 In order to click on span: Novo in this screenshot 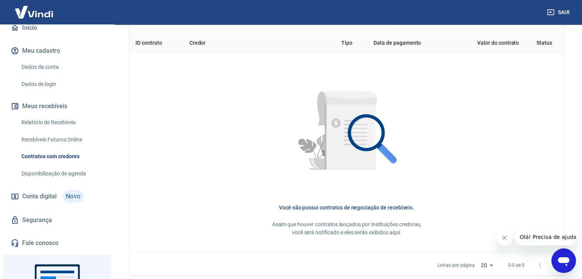, I will do `click(73, 197)`.